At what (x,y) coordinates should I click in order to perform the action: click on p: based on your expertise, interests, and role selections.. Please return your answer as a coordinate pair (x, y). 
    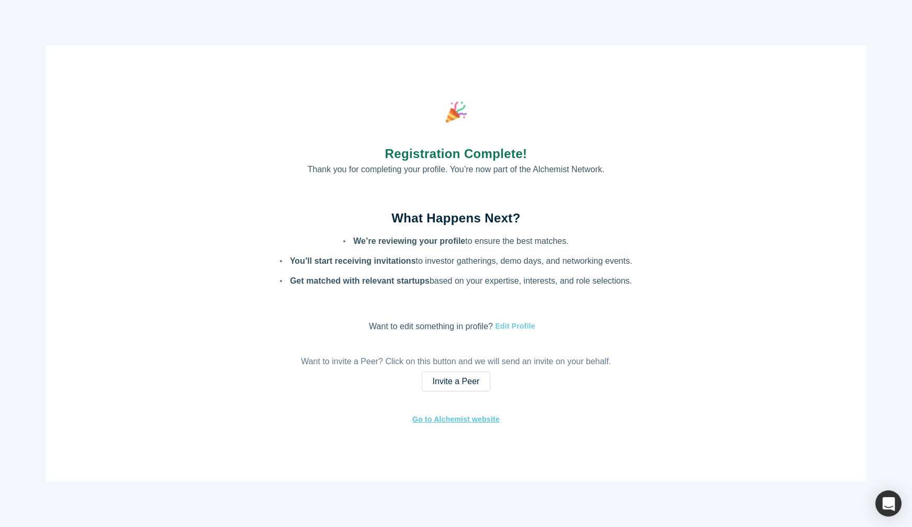
    Looking at the image, I should click on (461, 281).